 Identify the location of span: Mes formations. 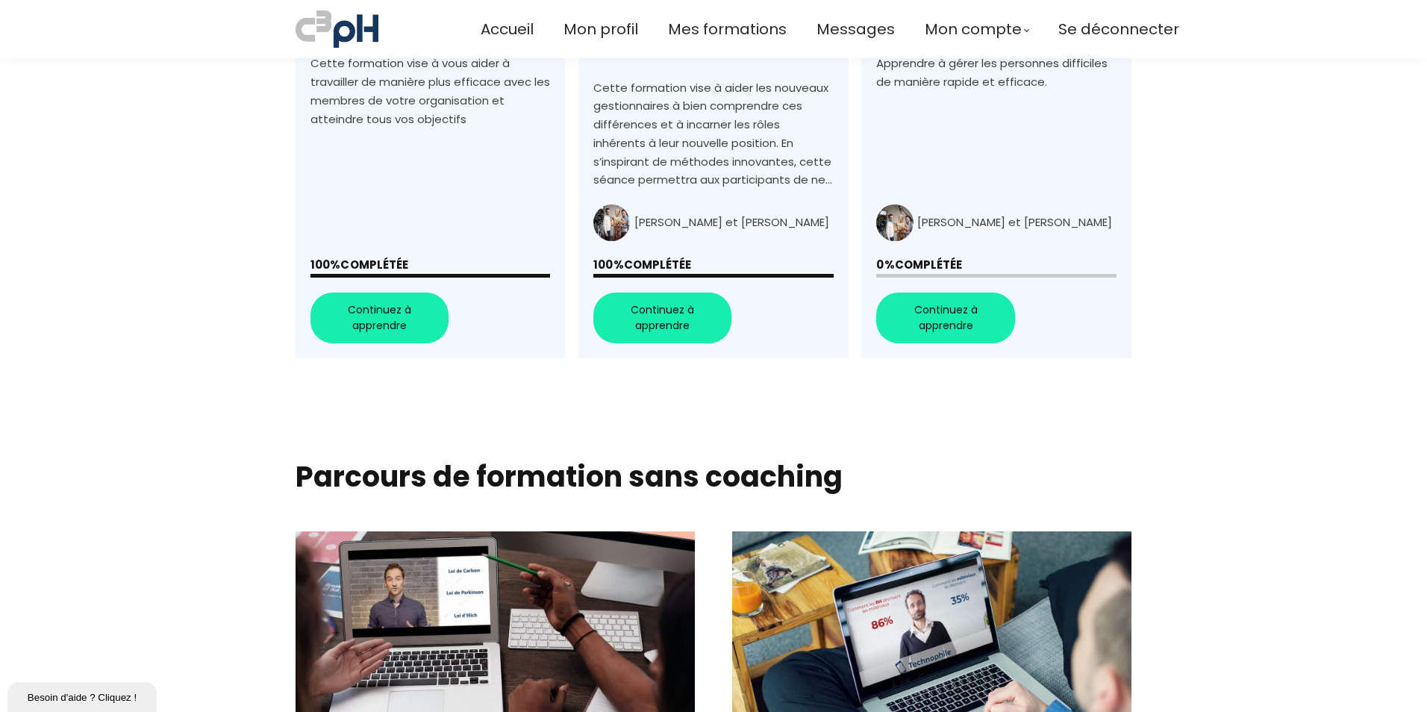
(727, 29).